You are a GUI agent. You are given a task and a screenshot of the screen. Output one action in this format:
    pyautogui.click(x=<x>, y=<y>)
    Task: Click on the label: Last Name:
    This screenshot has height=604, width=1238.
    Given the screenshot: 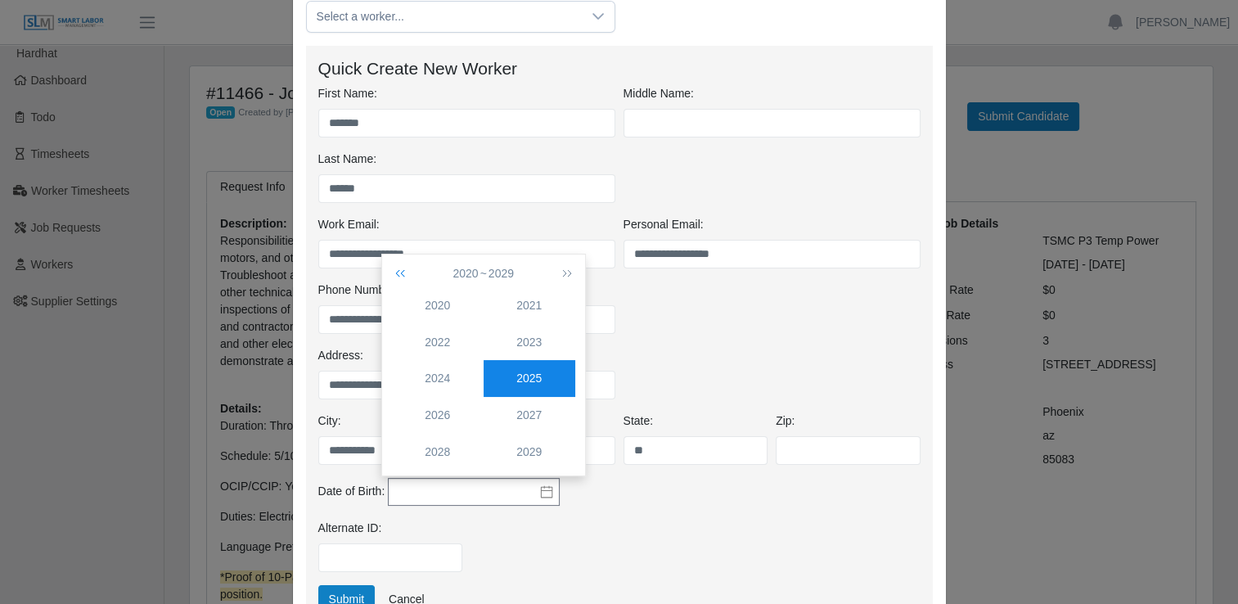 What is the action you would take?
    pyautogui.click(x=348, y=159)
    